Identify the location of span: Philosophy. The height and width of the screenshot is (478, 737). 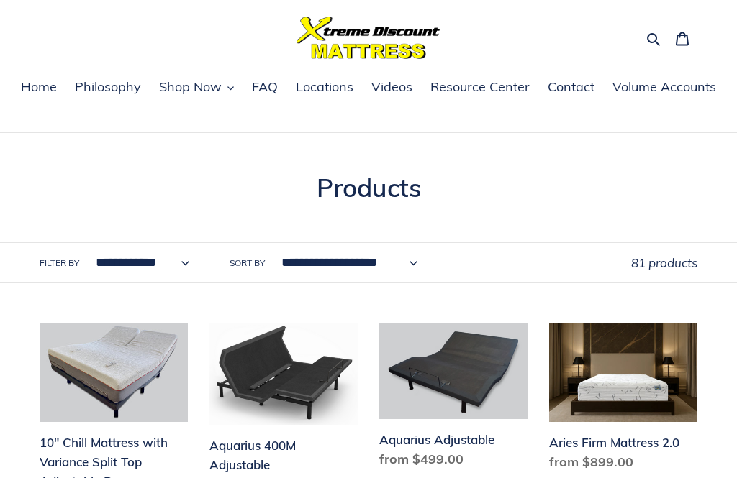
(108, 87).